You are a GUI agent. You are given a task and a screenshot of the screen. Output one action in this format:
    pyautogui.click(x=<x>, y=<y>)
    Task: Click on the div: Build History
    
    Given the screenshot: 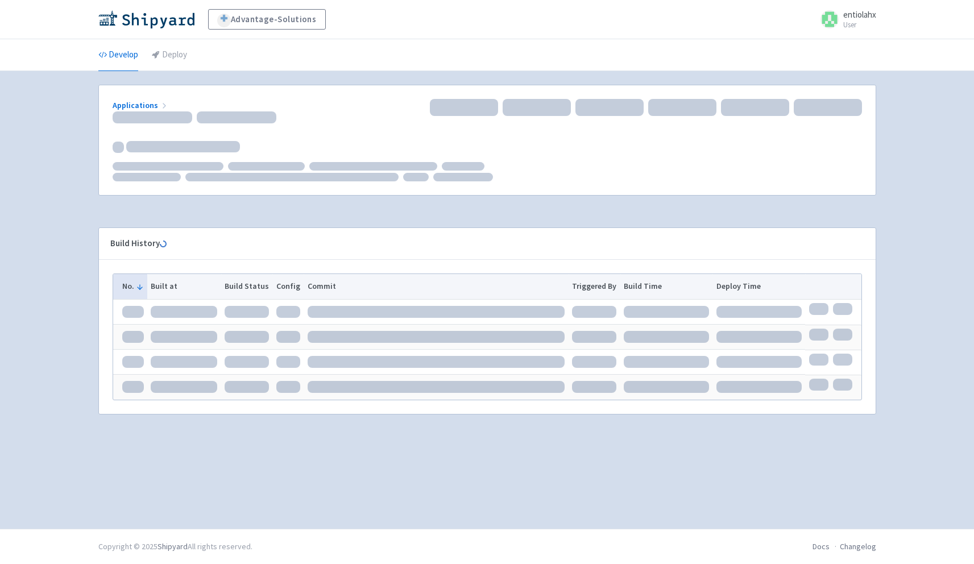 What is the action you would take?
    pyautogui.click(x=478, y=243)
    